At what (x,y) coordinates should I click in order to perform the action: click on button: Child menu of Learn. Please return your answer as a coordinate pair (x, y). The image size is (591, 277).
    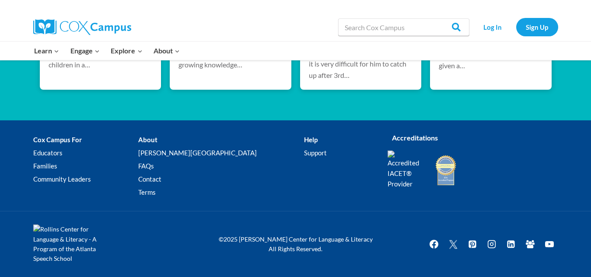
    Looking at the image, I should click on (47, 51).